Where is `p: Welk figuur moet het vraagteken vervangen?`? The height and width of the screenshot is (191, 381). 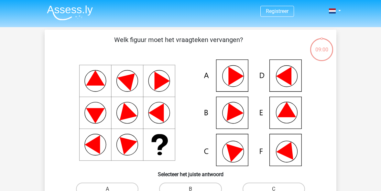
p: Welk figuur moet het vraagteken vervangen? is located at coordinates (178, 45).